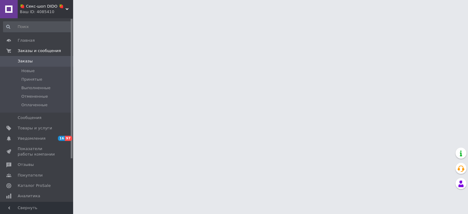 The width and height of the screenshot is (468, 214). I want to click on span: Новые, so click(28, 71).